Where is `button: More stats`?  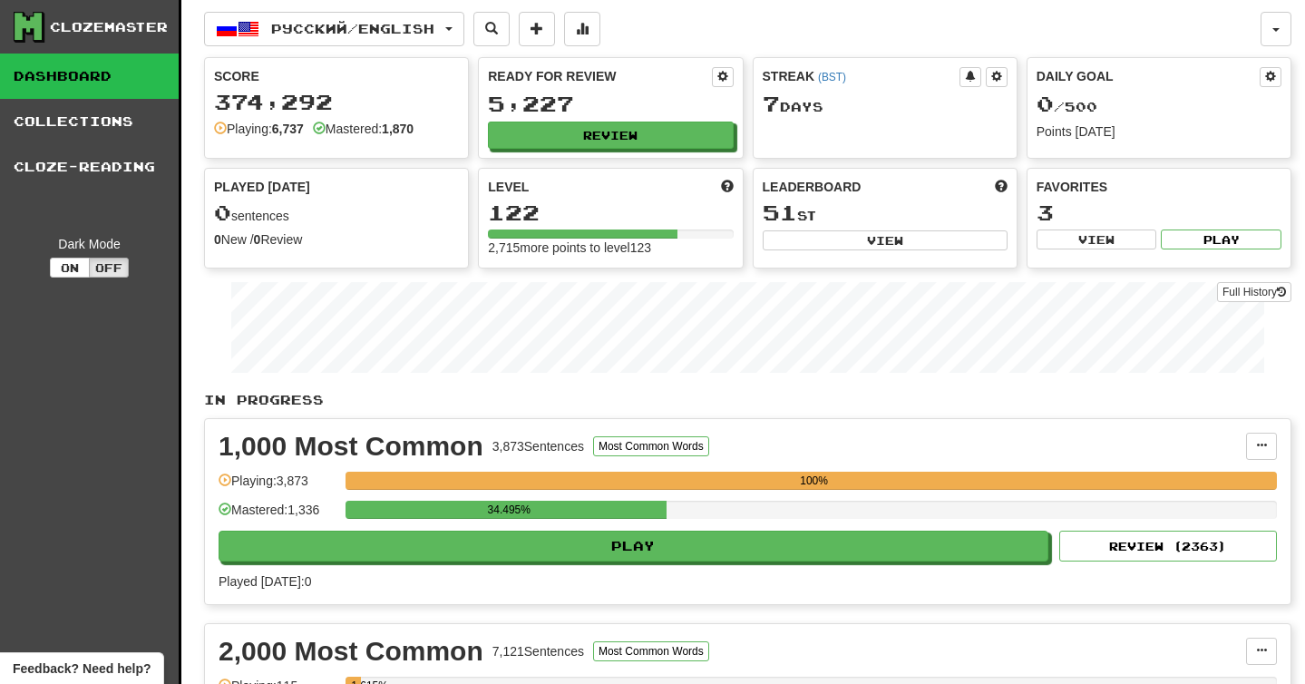
button: More stats is located at coordinates (582, 29).